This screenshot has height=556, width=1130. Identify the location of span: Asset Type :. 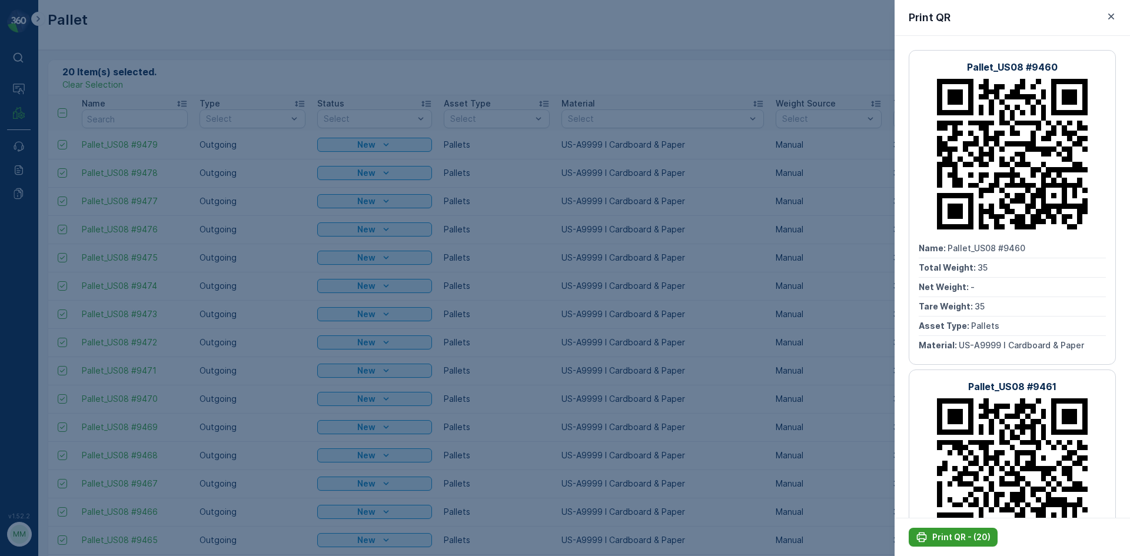
(945, 325).